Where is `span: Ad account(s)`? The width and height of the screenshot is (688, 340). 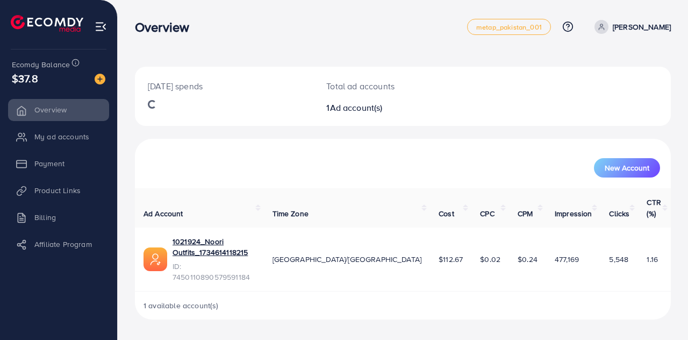
span: Ad account(s) is located at coordinates (356, 108).